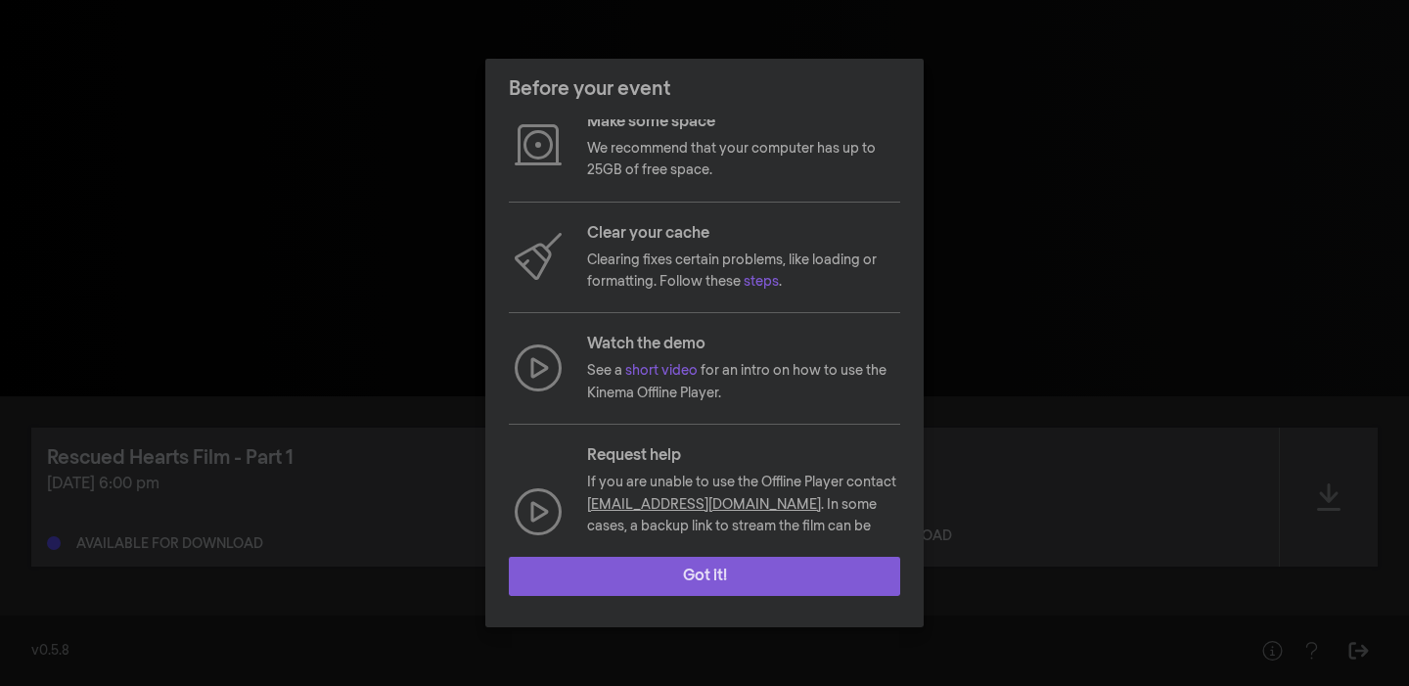 This screenshot has width=1409, height=686. What do you see at coordinates (761, 282) in the screenshot?
I see `a: steps` at bounding box center [761, 282].